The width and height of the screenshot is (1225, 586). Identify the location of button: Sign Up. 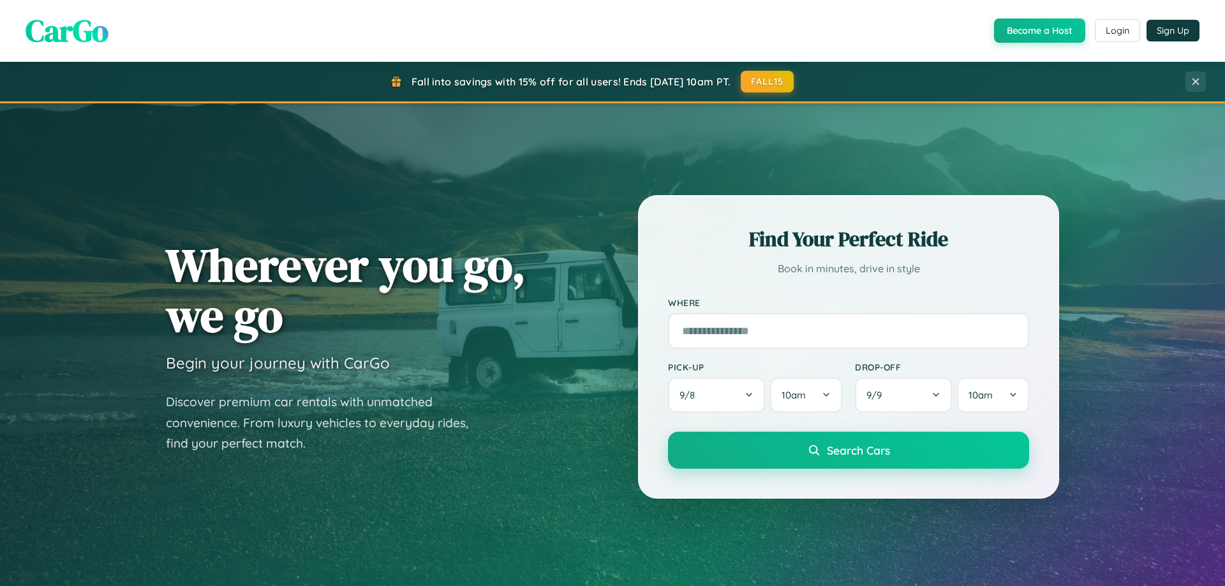
(1173, 31).